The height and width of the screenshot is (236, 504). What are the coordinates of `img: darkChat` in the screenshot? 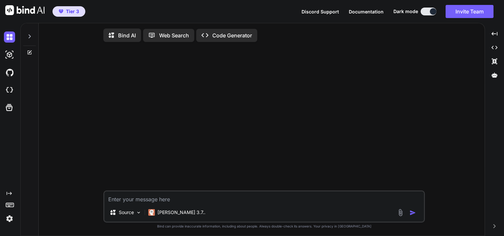 It's located at (10, 37).